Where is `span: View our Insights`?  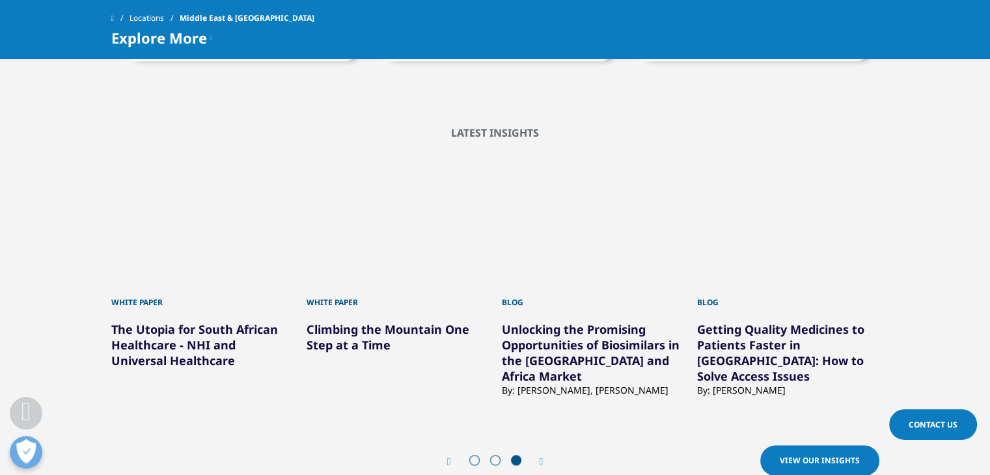
span: View our Insights is located at coordinates (819, 460).